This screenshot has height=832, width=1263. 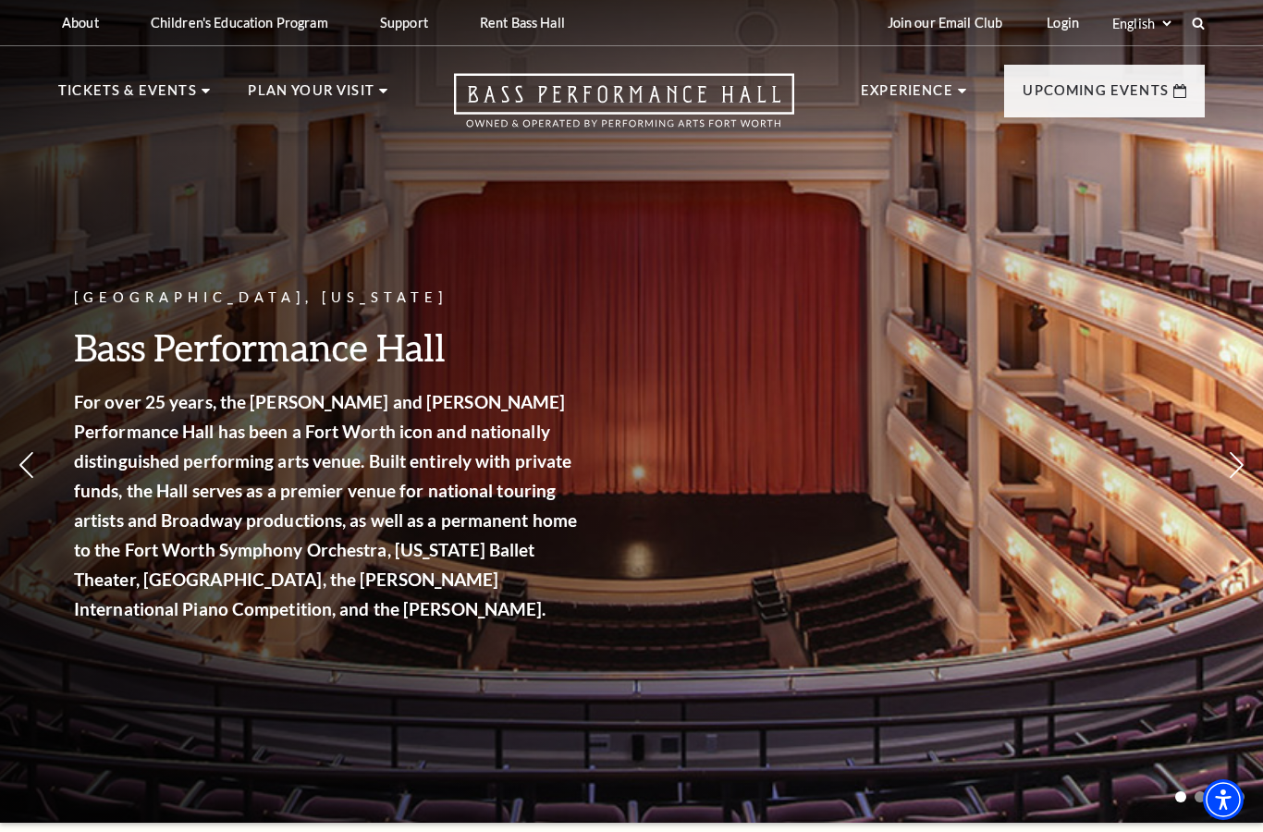 What do you see at coordinates (404, 22) in the screenshot?
I see `p: Support` at bounding box center [404, 22].